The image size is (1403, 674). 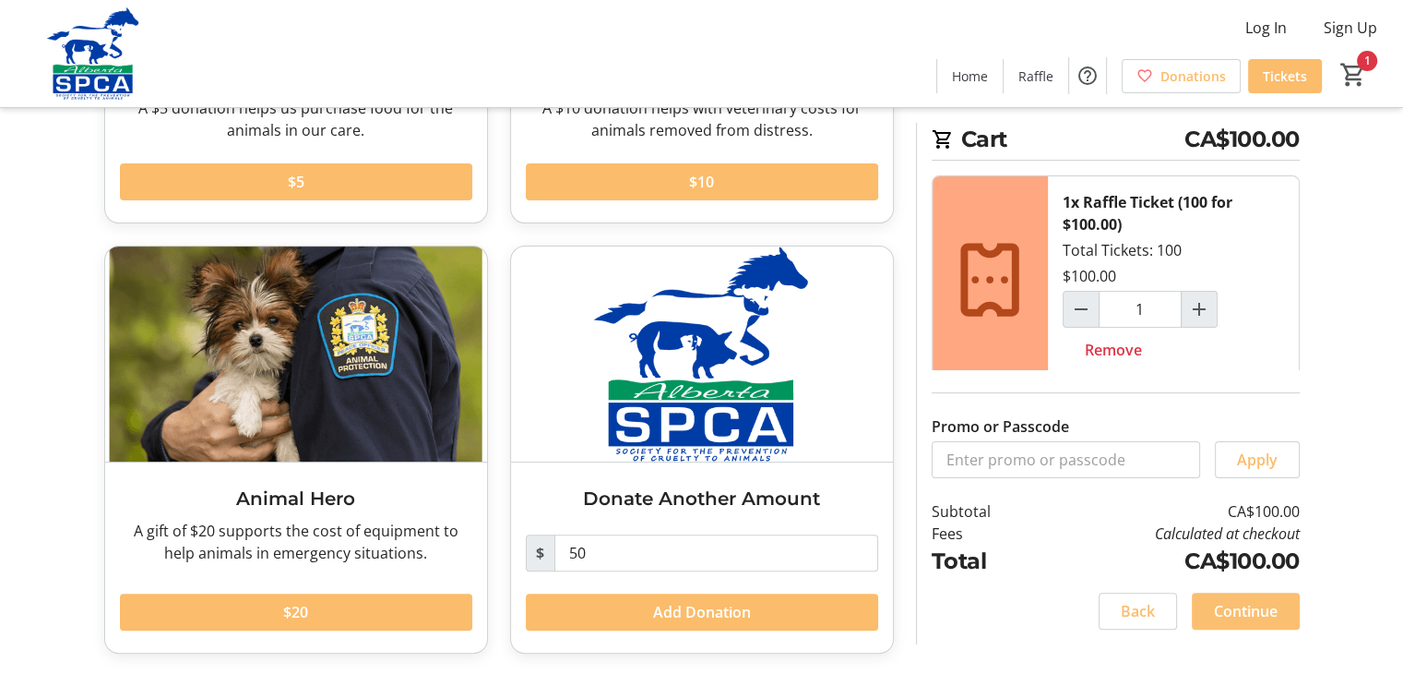 I want to click on span: Apply, so click(x=1258, y=460).